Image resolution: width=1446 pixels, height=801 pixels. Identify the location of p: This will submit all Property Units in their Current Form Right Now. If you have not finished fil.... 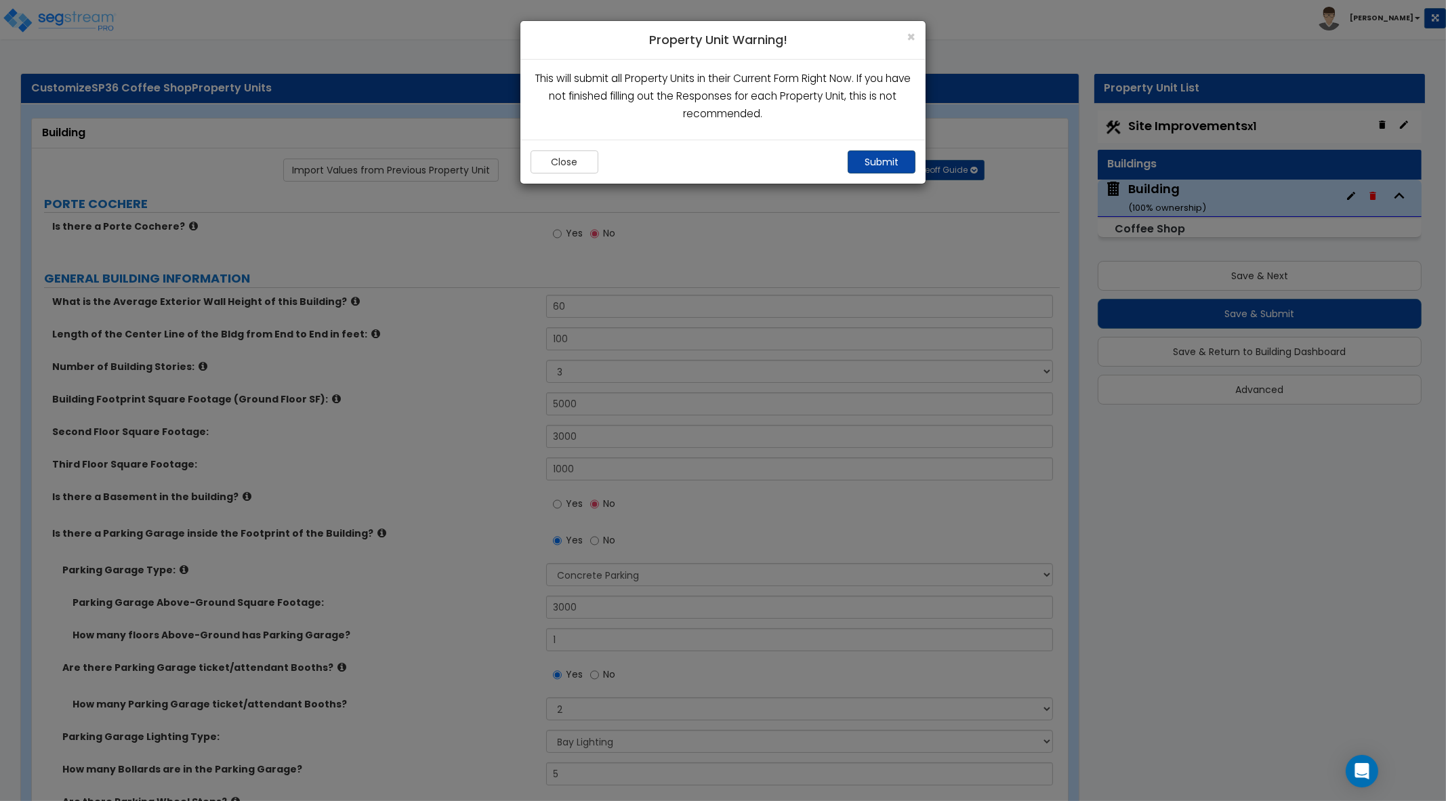
(723, 96).